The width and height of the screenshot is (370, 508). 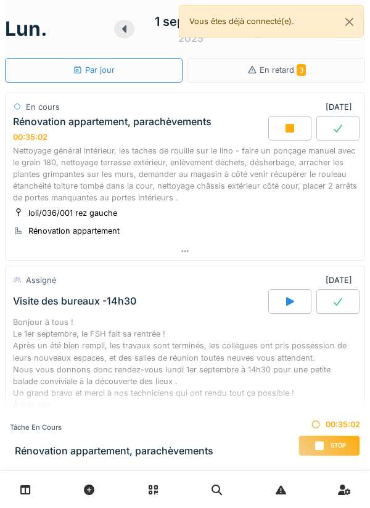 I want to click on span: Stop, so click(x=338, y=446).